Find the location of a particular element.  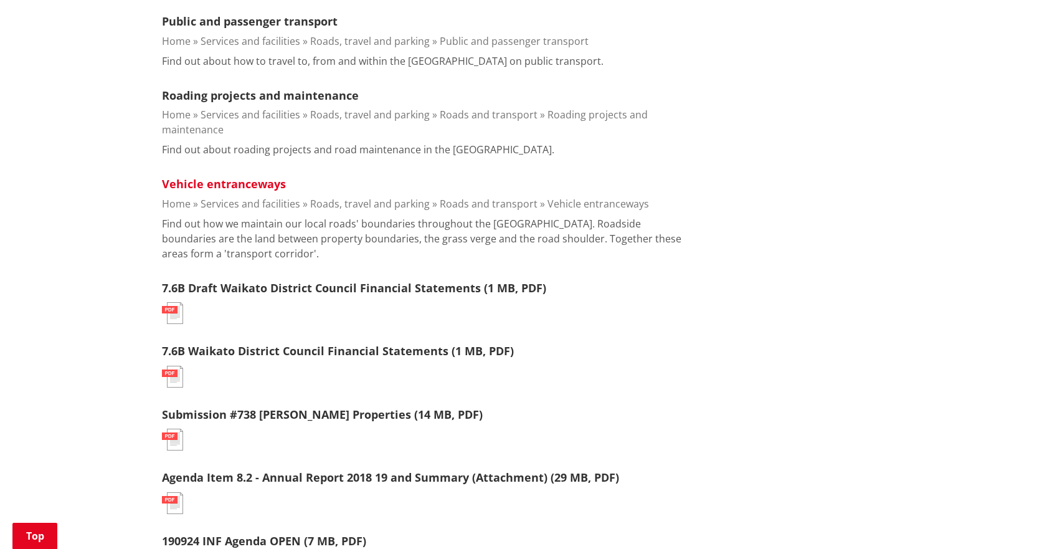

a: 7.6B Draft Waikato District Council Financial Statements (1 MB, PDF) is located at coordinates (354, 288).